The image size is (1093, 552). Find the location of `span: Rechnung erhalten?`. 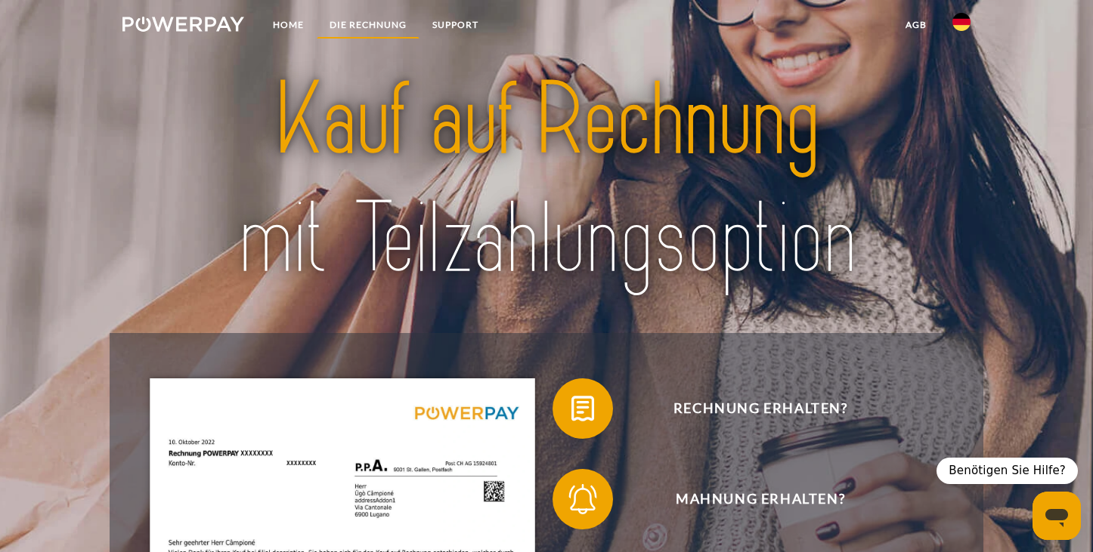

span: Rechnung erhalten? is located at coordinates (760, 409).